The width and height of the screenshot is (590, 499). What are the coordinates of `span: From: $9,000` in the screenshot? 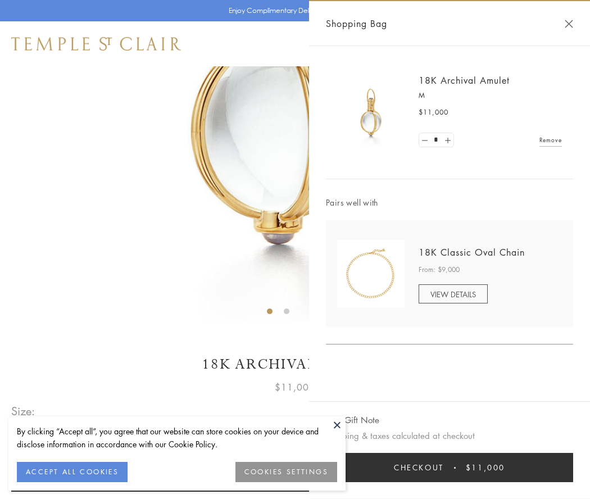 It's located at (439, 270).